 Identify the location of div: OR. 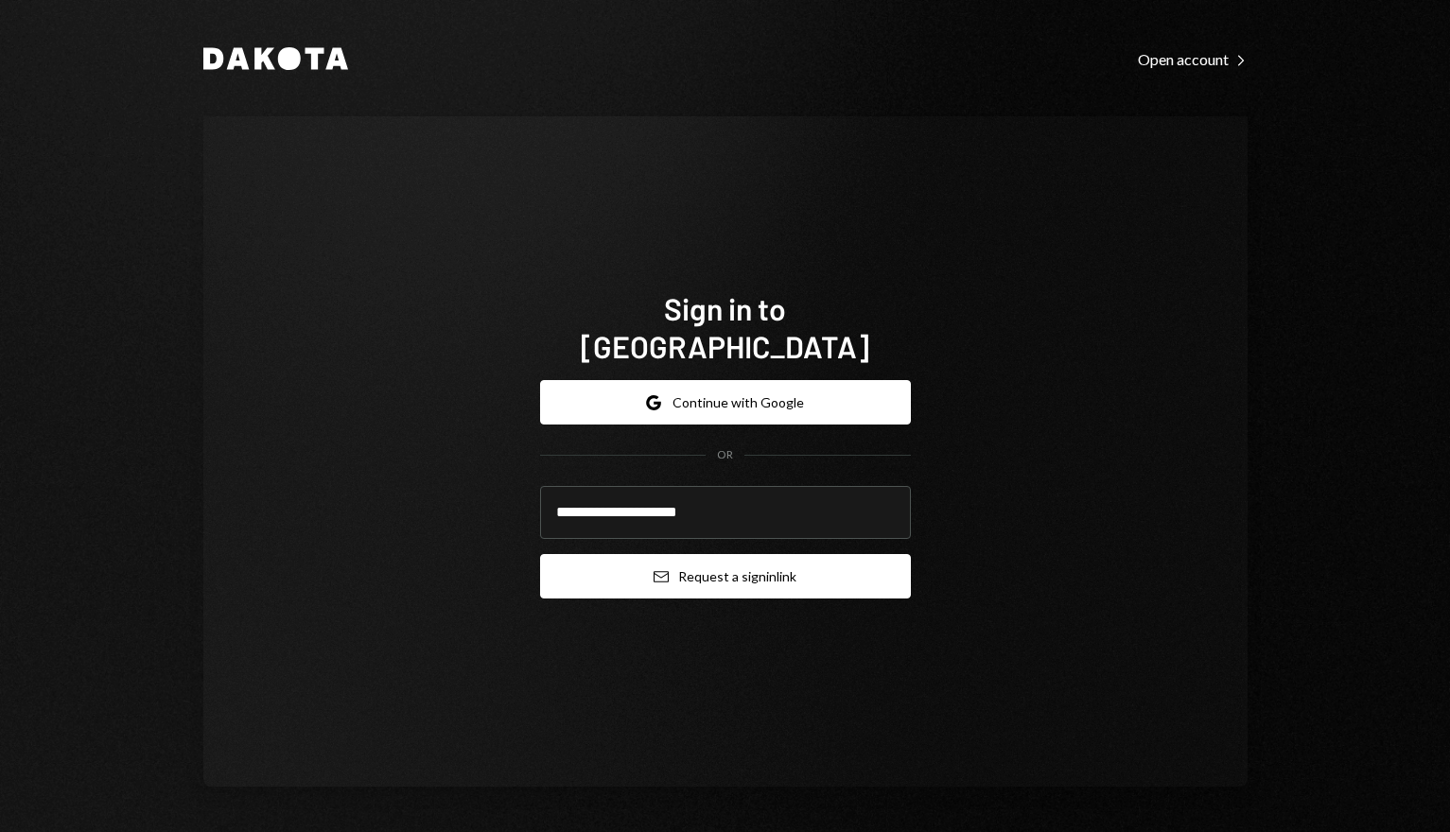
(724, 455).